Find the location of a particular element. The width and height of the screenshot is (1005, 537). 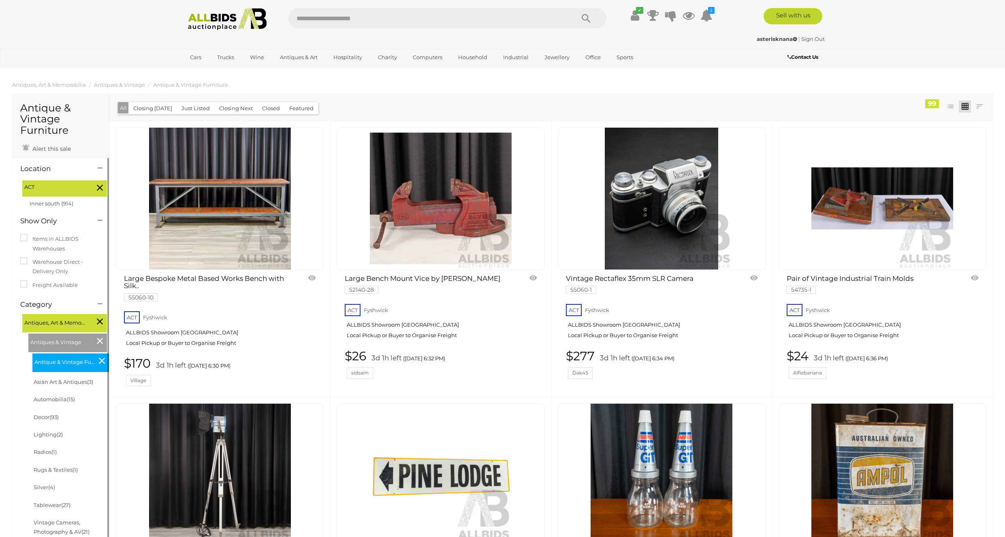

span: ACT is located at coordinates (55, 187).